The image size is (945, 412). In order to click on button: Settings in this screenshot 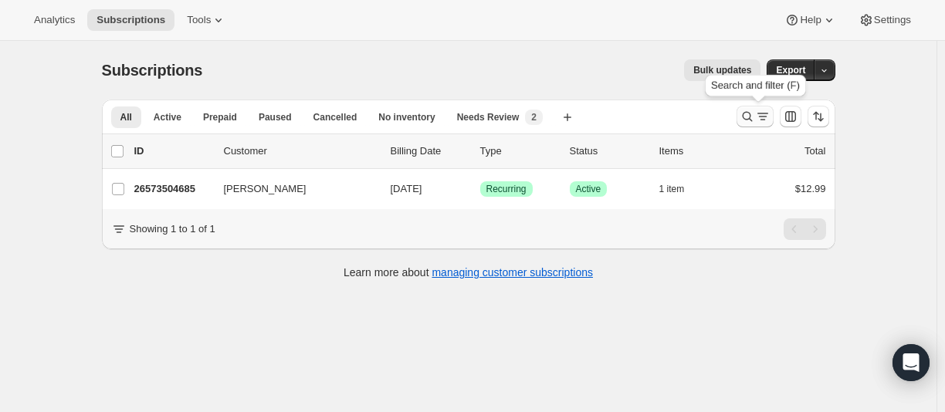, I will do `click(884, 20)`.